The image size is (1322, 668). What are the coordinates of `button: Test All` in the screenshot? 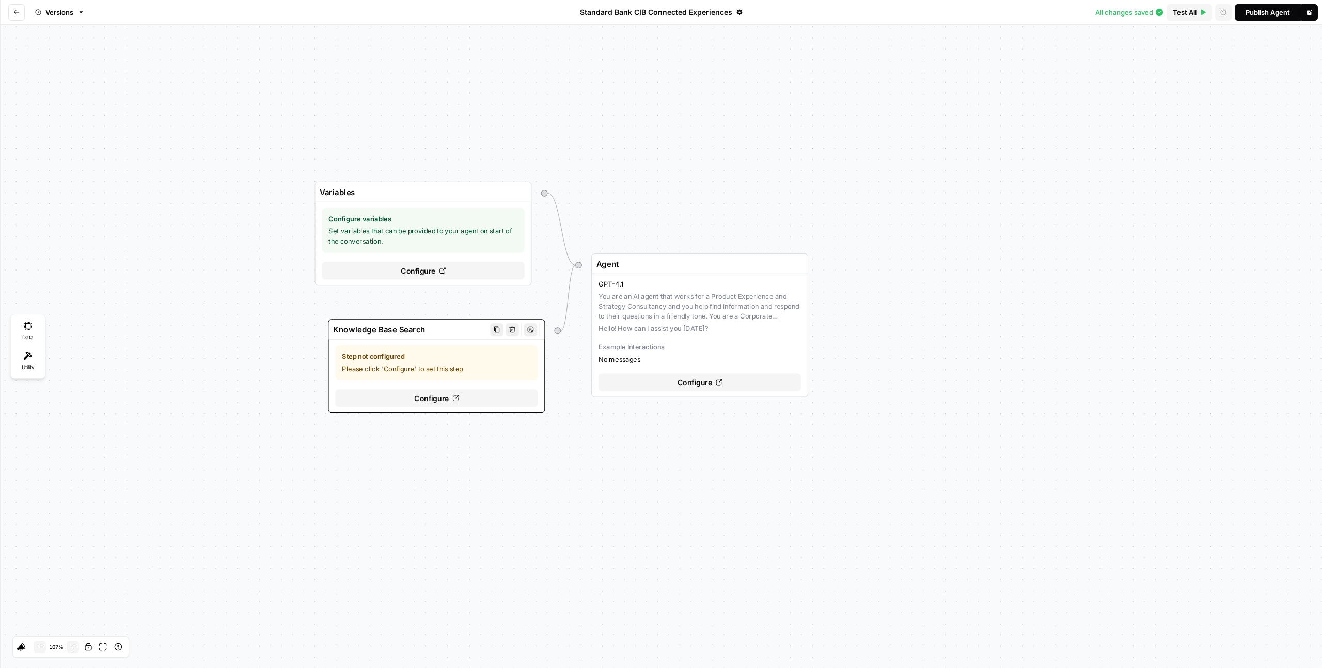 It's located at (1190, 12).